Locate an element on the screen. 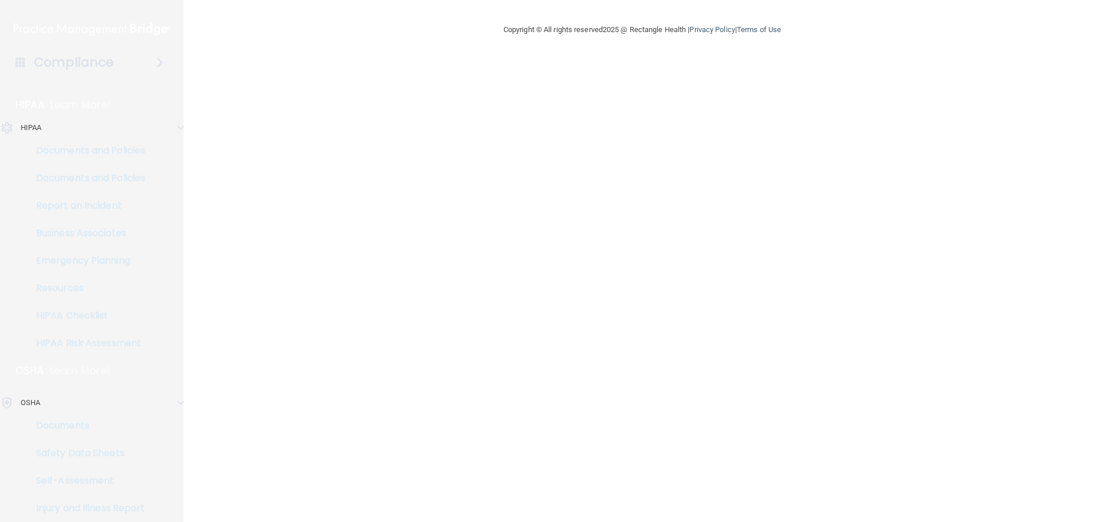 The height and width of the screenshot is (522, 1101). h4: Compliance is located at coordinates (73, 63).